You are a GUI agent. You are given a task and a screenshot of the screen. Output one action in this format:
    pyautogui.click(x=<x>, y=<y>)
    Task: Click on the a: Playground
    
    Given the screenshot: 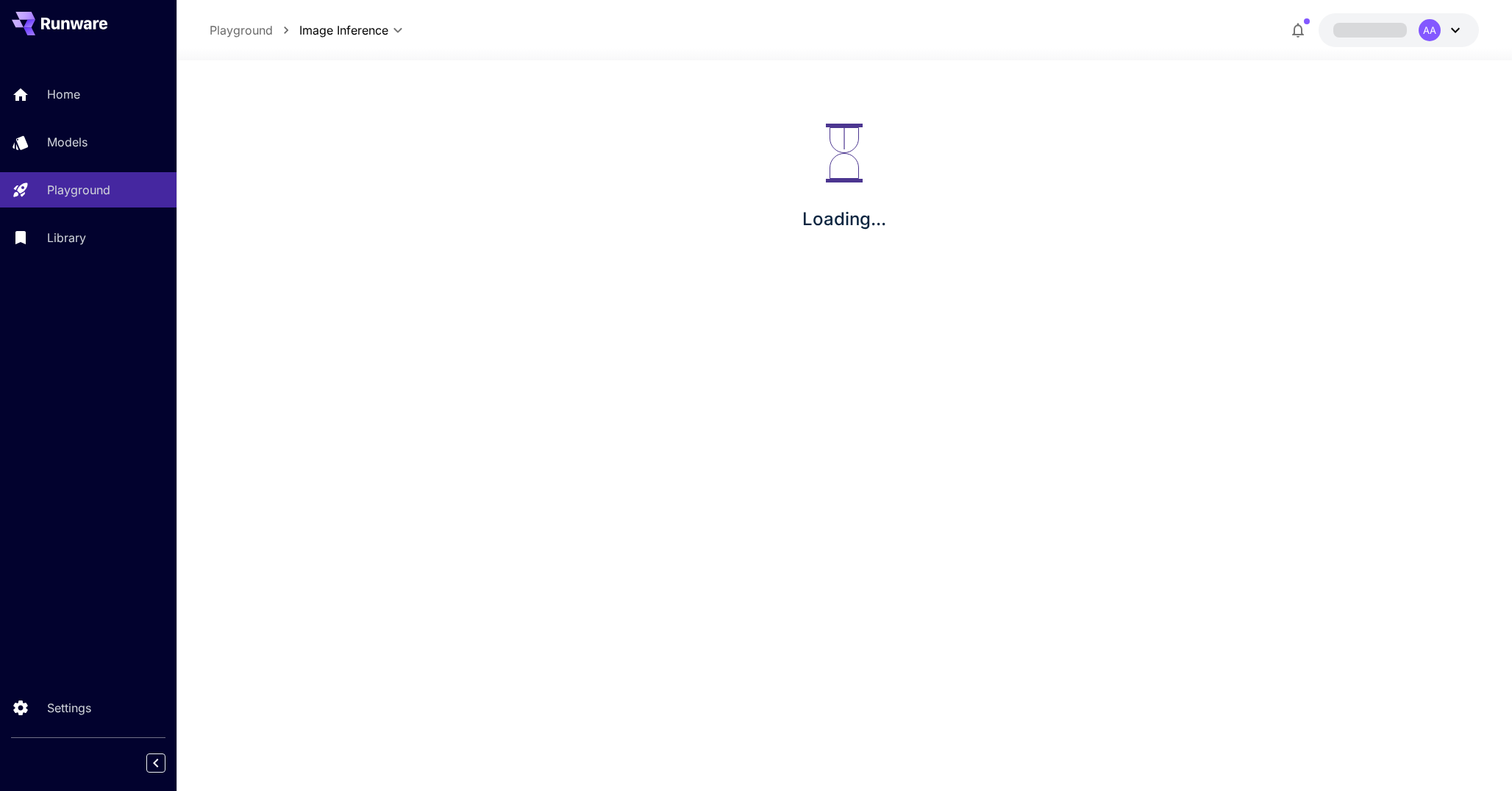 What is the action you would take?
    pyautogui.click(x=241, y=30)
    